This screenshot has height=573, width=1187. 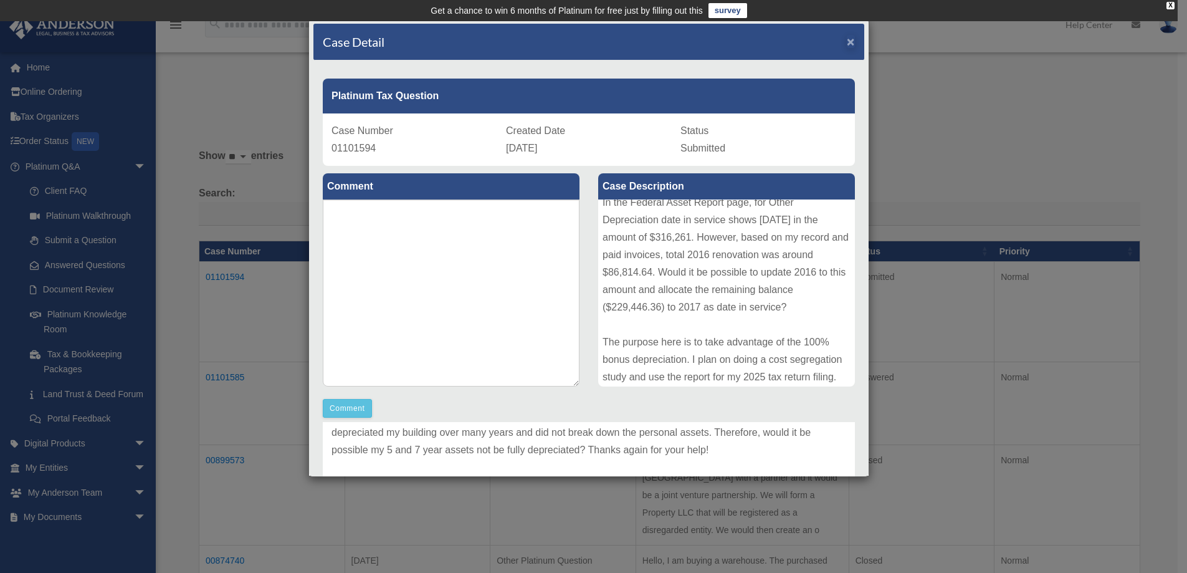 I want to click on span: 01101594, so click(x=353, y=148).